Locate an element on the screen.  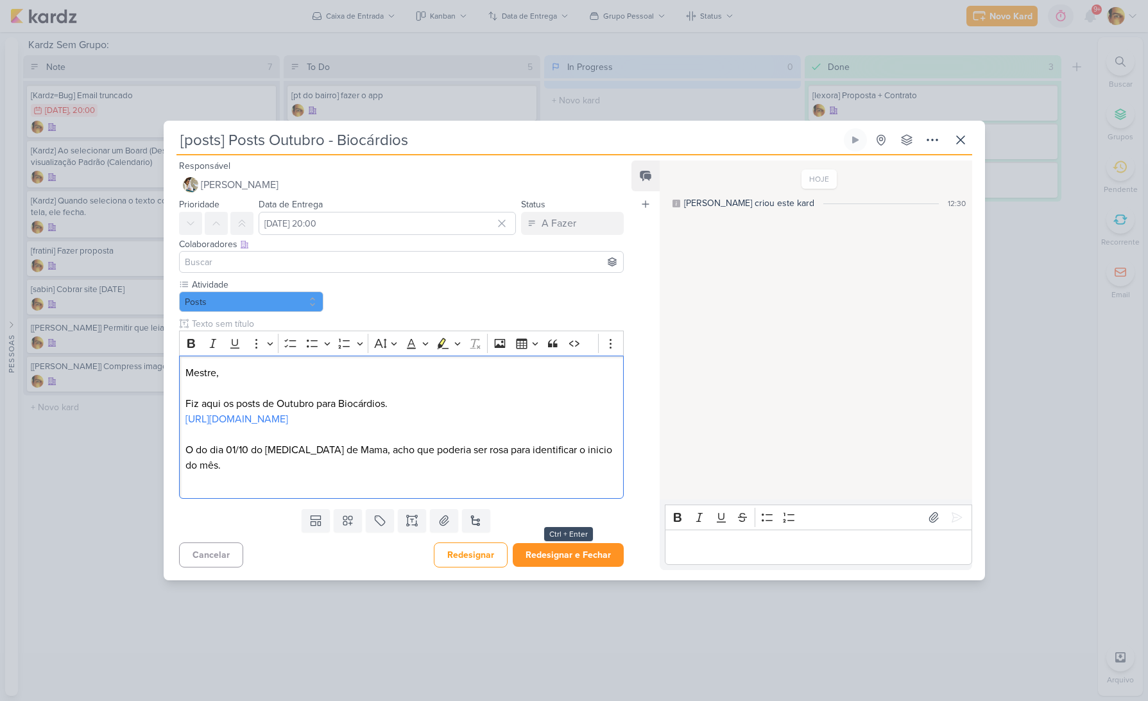
label: Responsável is located at coordinates (205, 166).